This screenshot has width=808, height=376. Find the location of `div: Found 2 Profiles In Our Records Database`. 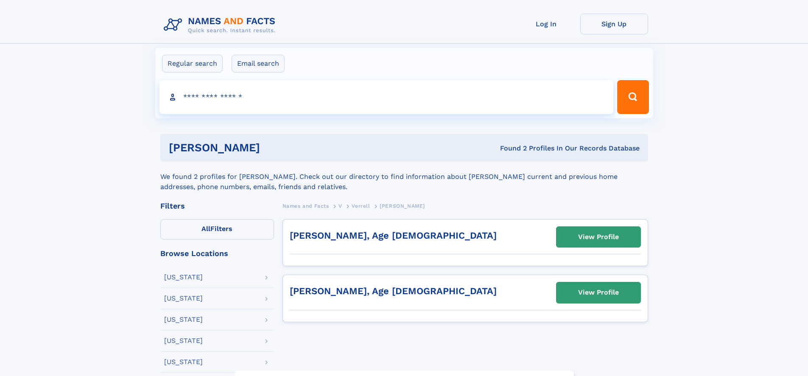

div: Found 2 Profiles In Our Records Database is located at coordinates (510, 148).